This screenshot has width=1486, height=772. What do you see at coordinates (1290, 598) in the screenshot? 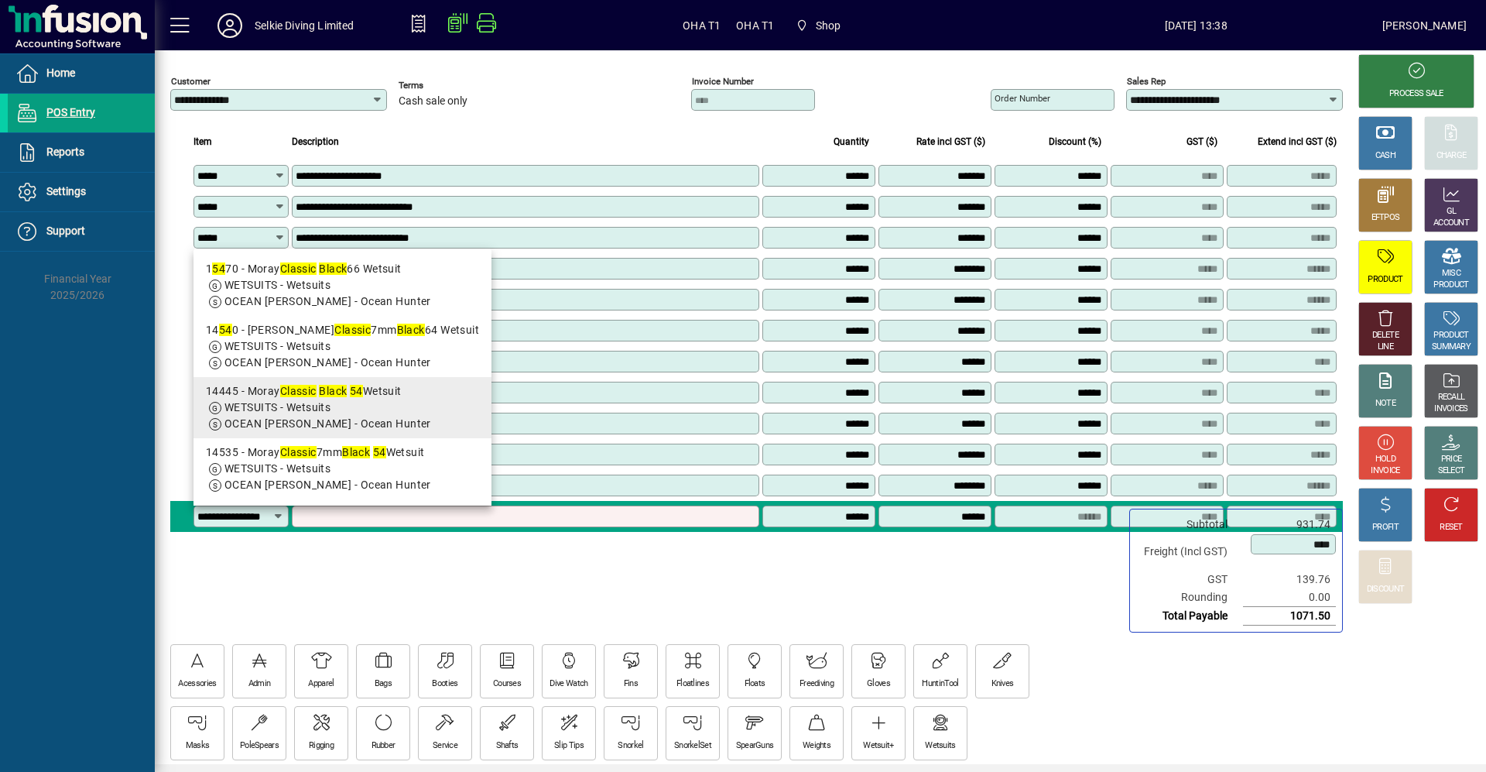
I see `td: 0.00` at bounding box center [1290, 598].